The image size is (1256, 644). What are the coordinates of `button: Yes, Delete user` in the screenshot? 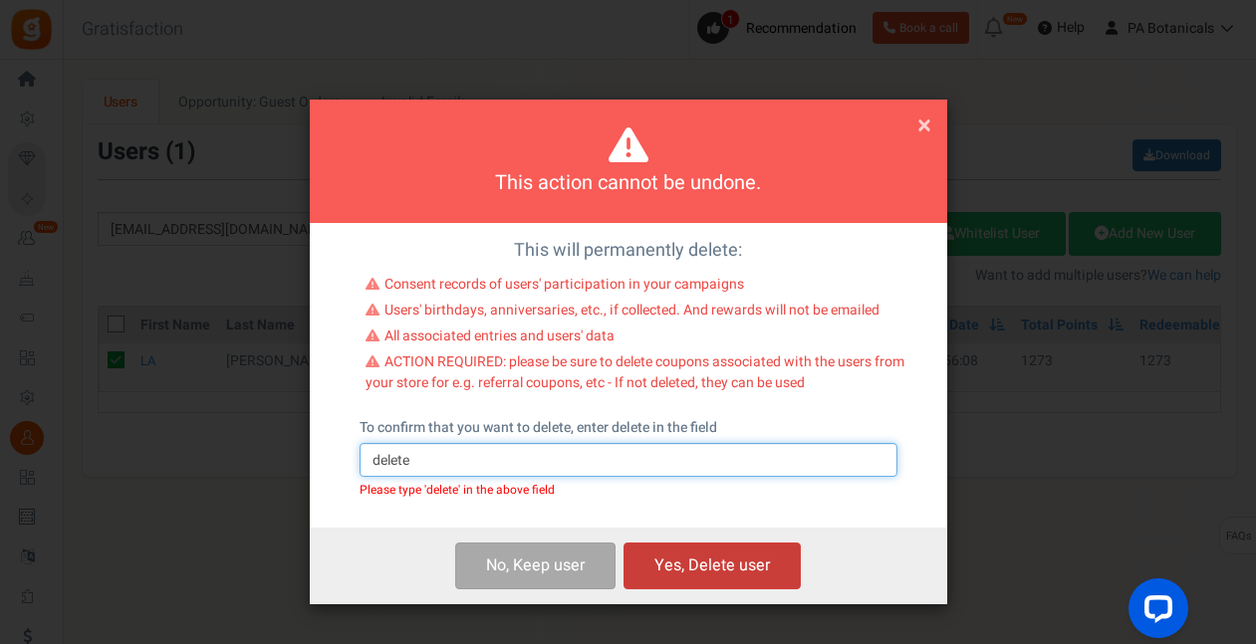 It's located at (712, 566).